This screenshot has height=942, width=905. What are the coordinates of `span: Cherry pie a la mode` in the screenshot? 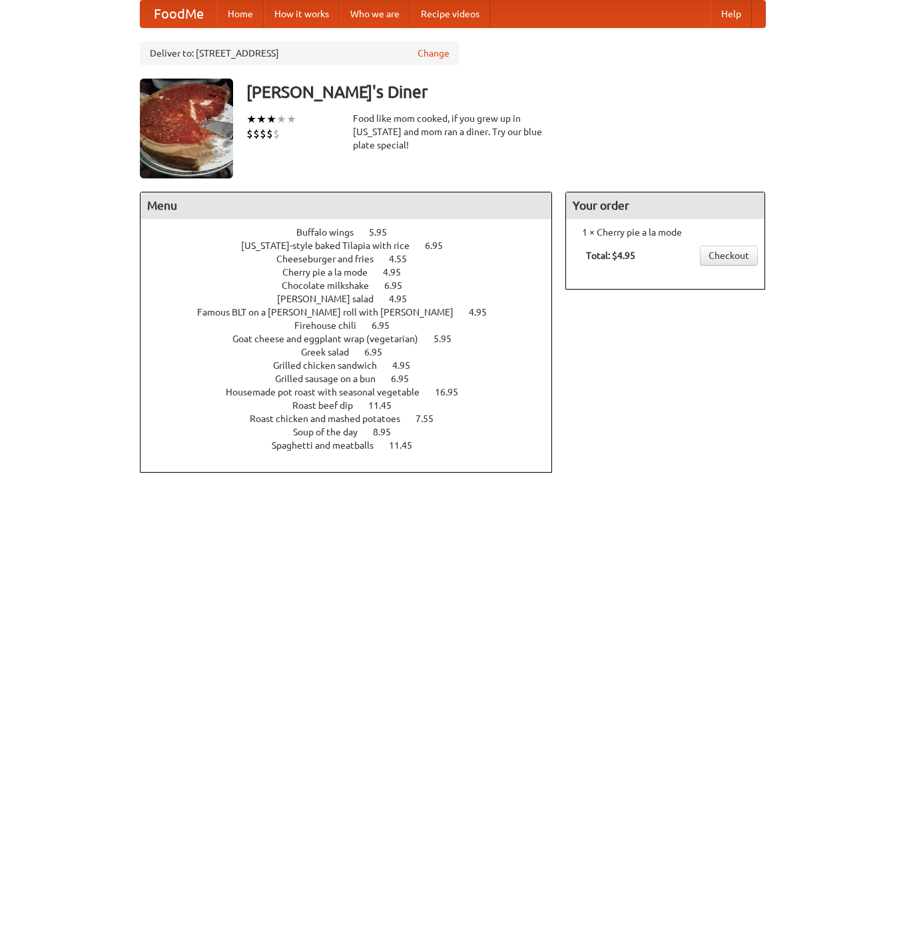 It's located at (332, 272).